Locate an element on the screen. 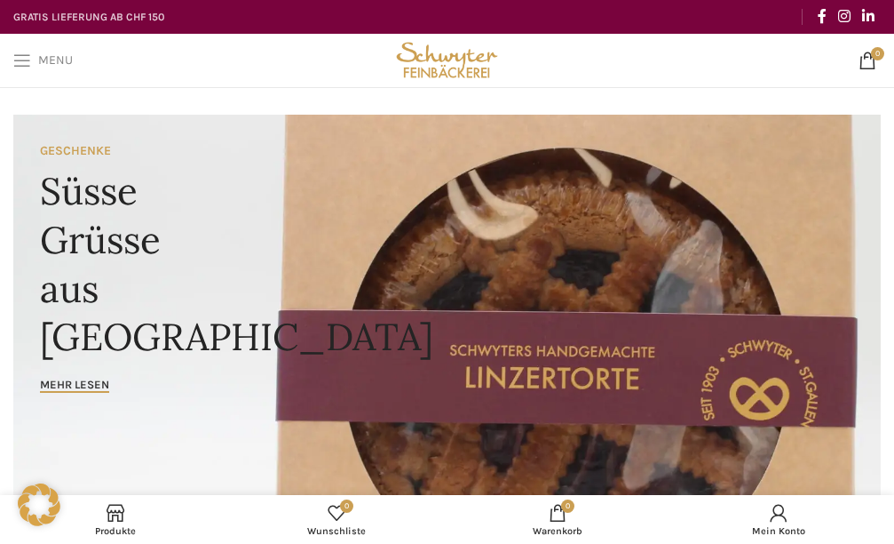 This screenshot has width=894, height=544. a: 0 Warenkorb is located at coordinates (558, 519).